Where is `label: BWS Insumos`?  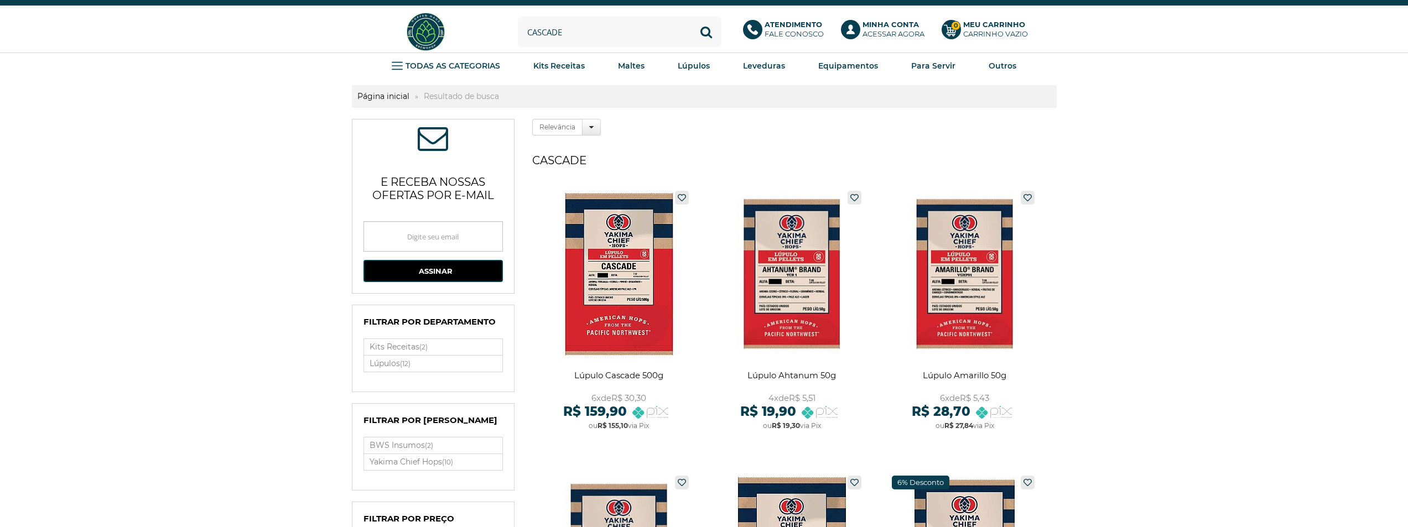 label: BWS Insumos is located at coordinates (433, 445).